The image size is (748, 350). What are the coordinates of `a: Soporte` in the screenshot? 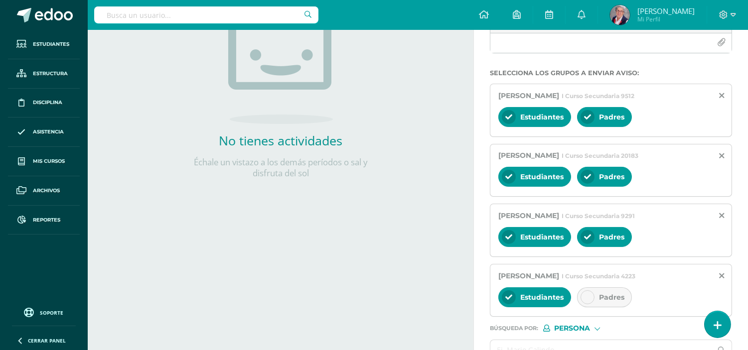 It's located at (44, 312).